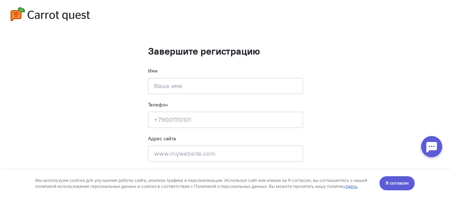 This screenshot has width=451, height=197. I want to click on label: Телефон, so click(158, 105).